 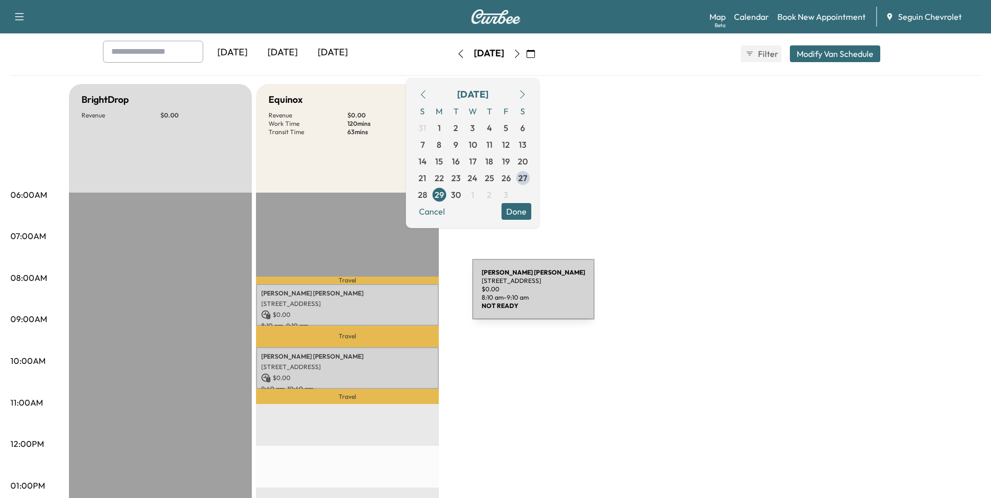 What do you see at coordinates (522, 145) in the screenshot?
I see `span: 13` at bounding box center [522, 145].